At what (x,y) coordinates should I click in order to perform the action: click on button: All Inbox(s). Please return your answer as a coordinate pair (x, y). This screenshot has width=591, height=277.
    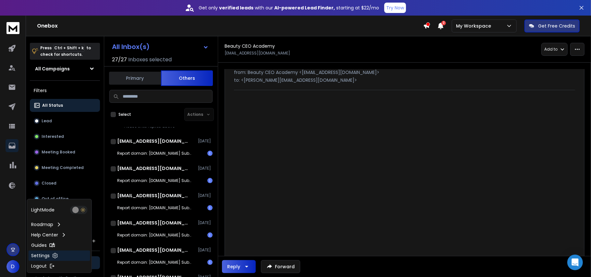
    Looking at the image, I should click on (160, 47).